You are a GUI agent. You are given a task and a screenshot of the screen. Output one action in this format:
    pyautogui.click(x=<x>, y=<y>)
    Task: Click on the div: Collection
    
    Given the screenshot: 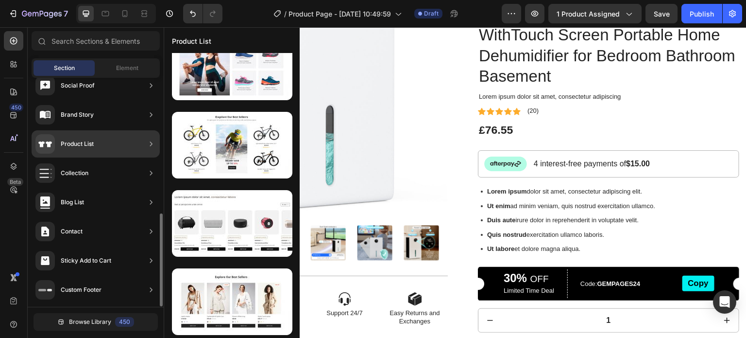 What is the action you would take?
    pyautogui.click(x=74, y=173)
    